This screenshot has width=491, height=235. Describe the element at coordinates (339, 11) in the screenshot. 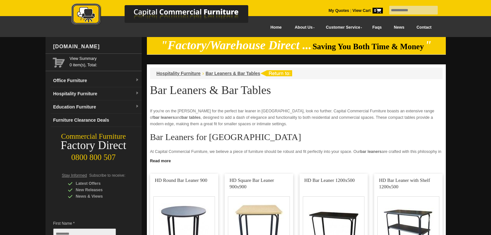

I see `a: My Quotes` at that location.